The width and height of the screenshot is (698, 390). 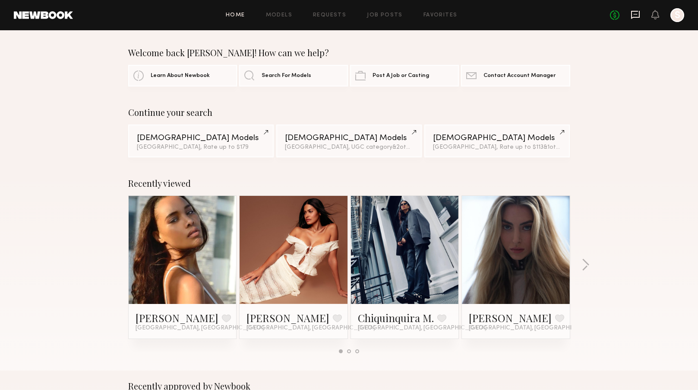 I want to click on span: Search For Models, so click(x=286, y=76).